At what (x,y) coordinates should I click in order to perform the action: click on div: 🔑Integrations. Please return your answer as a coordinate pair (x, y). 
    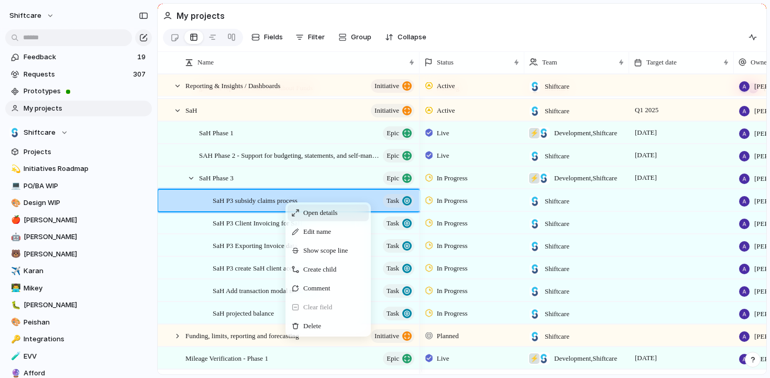
    Looking at the image, I should click on (79, 339).